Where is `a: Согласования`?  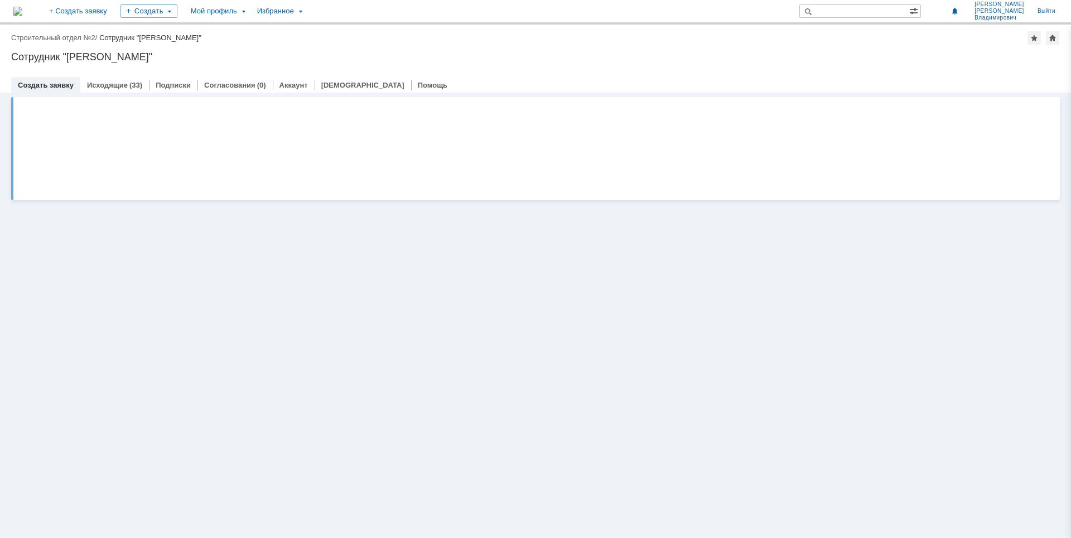
a: Согласования is located at coordinates (230, 85).